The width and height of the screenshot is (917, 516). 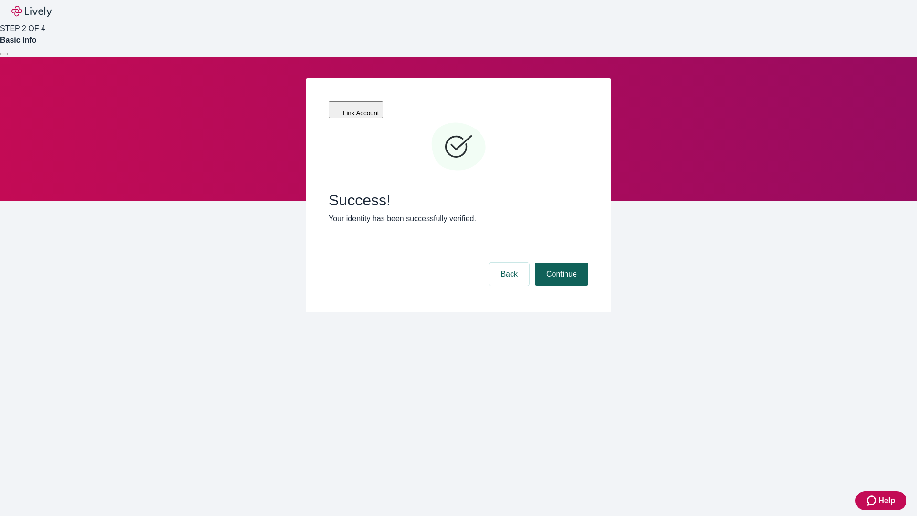 What do you see at coordinates (881, 501) in the screenshot?
I see `button: Zendesk support iconHelp` at bounding box center [881, 501].